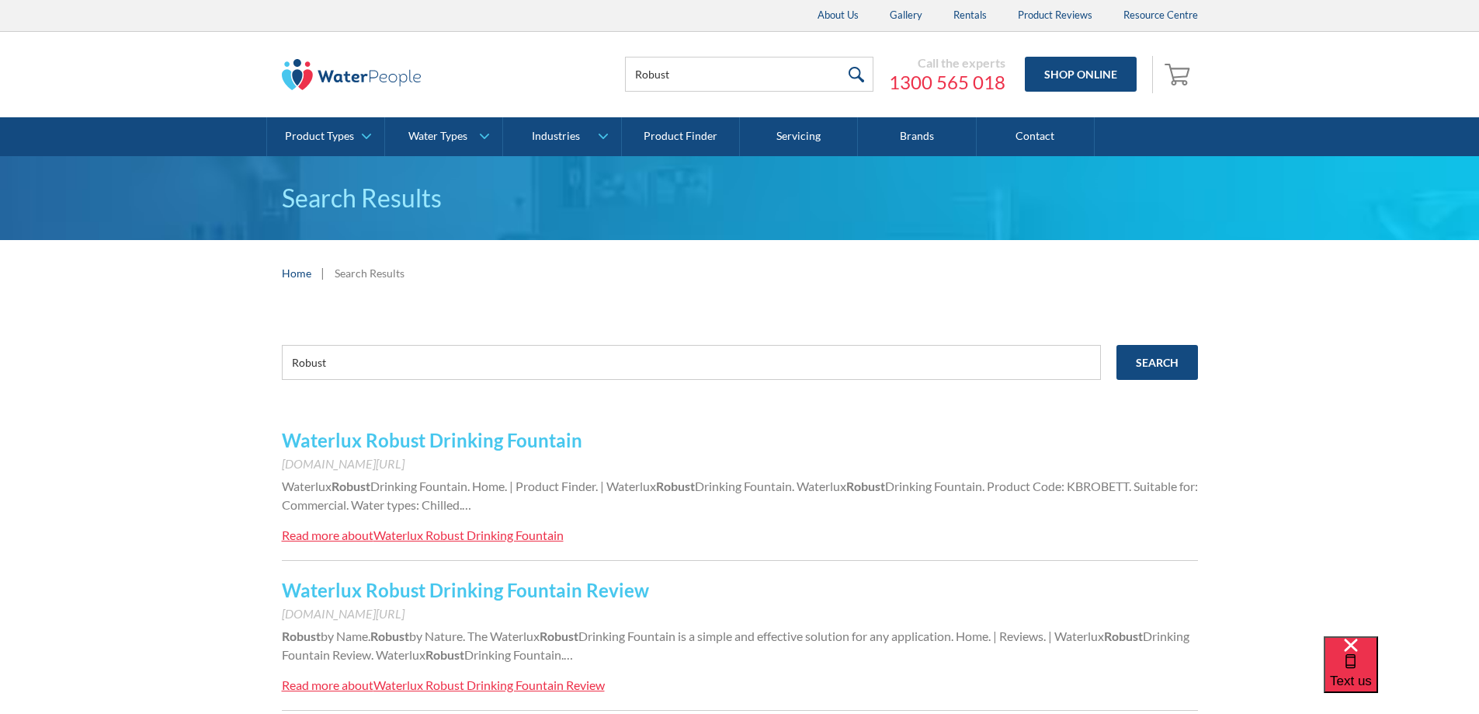 This screenshot has height=714, width=1479. What do you see at coordinates (514, 654) in the screenshot?
I see `span: Drinking Fountain.` at bounding box center [514, 654].